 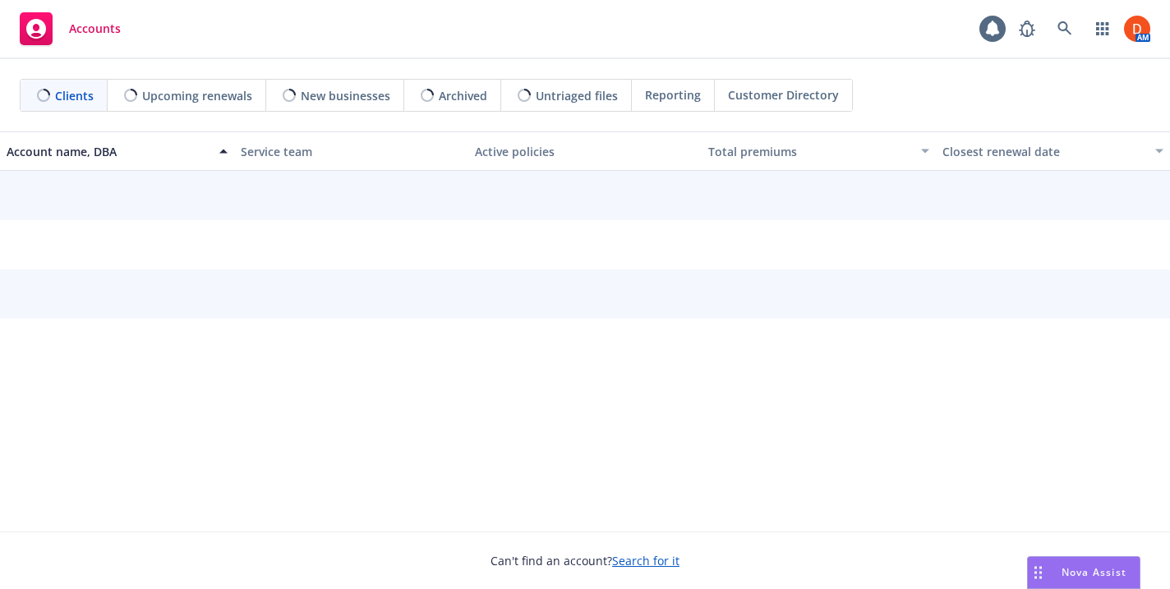 What do you see at coordinates (673, 94) in the screenshot?
I see `span: Reporting` at bounding box center [673, 94].